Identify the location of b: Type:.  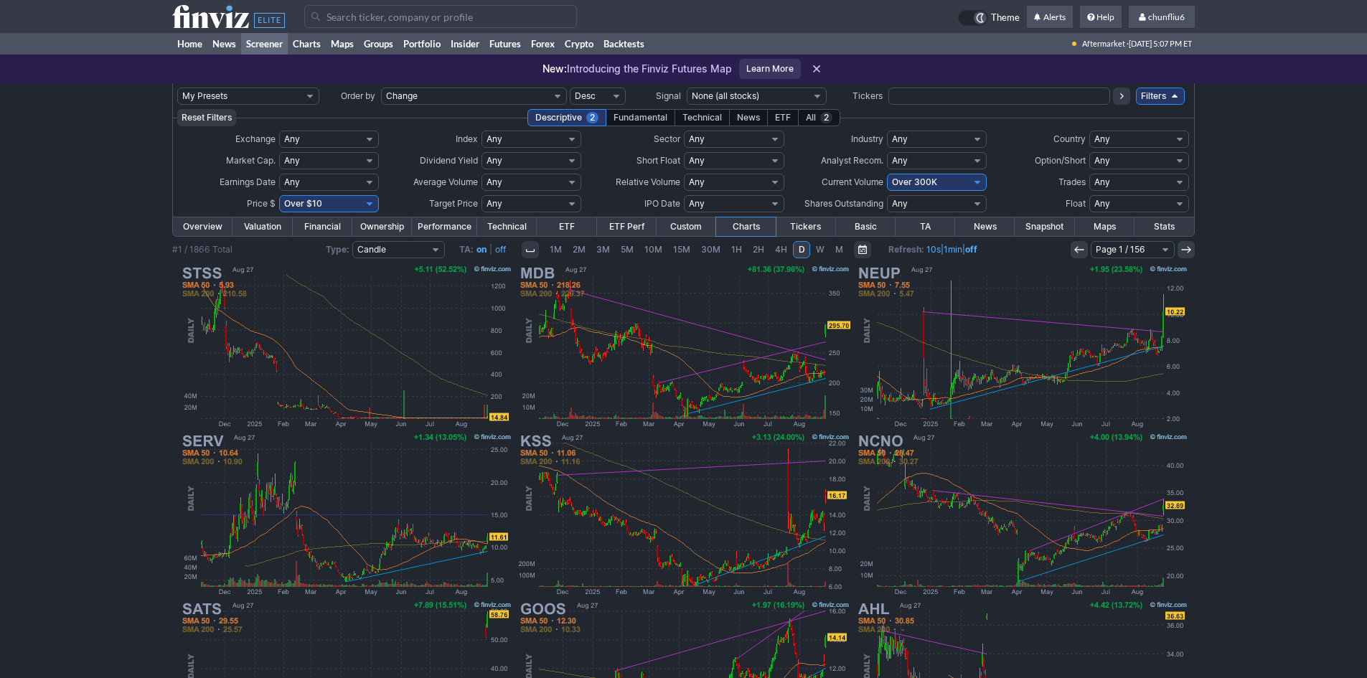
(337, 249).